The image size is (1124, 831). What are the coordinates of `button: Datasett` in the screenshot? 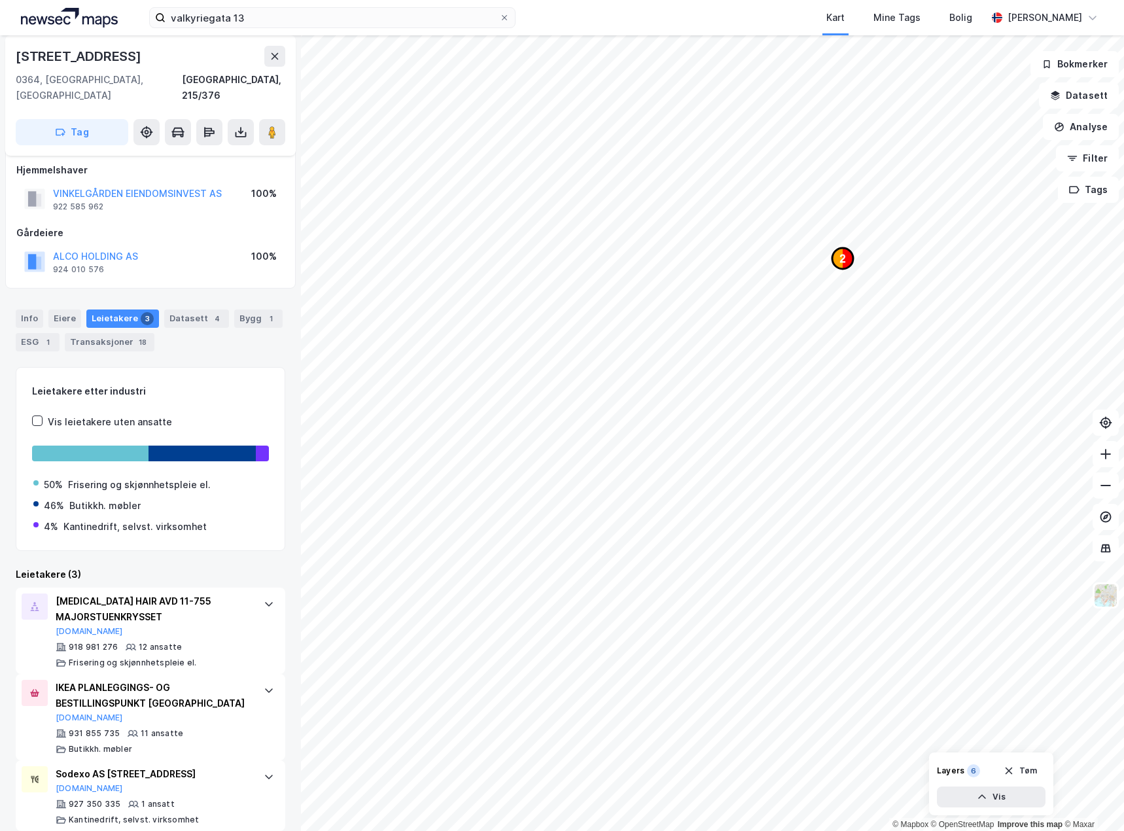 It's located at (1079, 95).